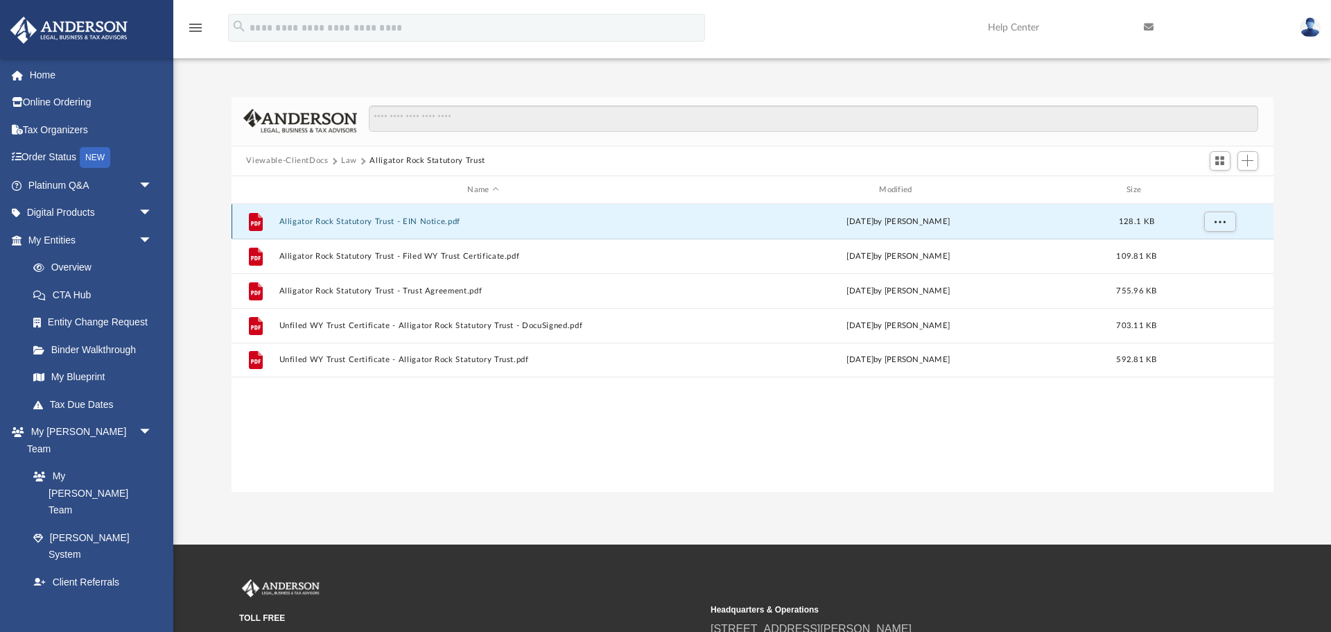  Describe the element at coordinates (93, 582) in the screenshot. I see `a: Client Referrals` at that location.